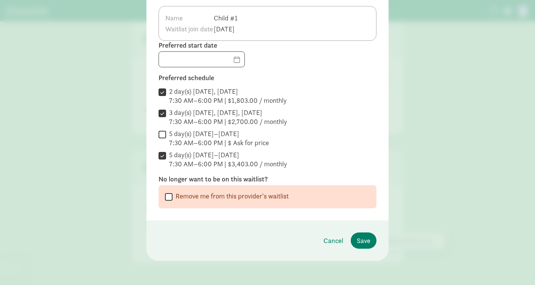 Image resolution: width=535 pixels, height=285 pixels. What do you see at coordinates (267, 45) in the screenshot?
I see `label: Preferred start date` at bounding box center [267, 45].